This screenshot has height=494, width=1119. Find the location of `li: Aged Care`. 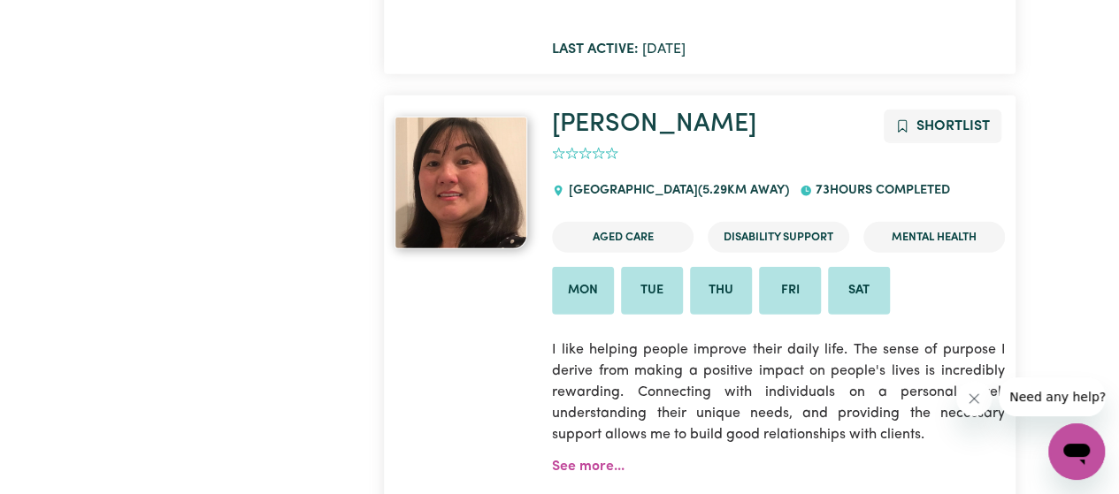

li: Aged Care is located at coordinates (623, 237).